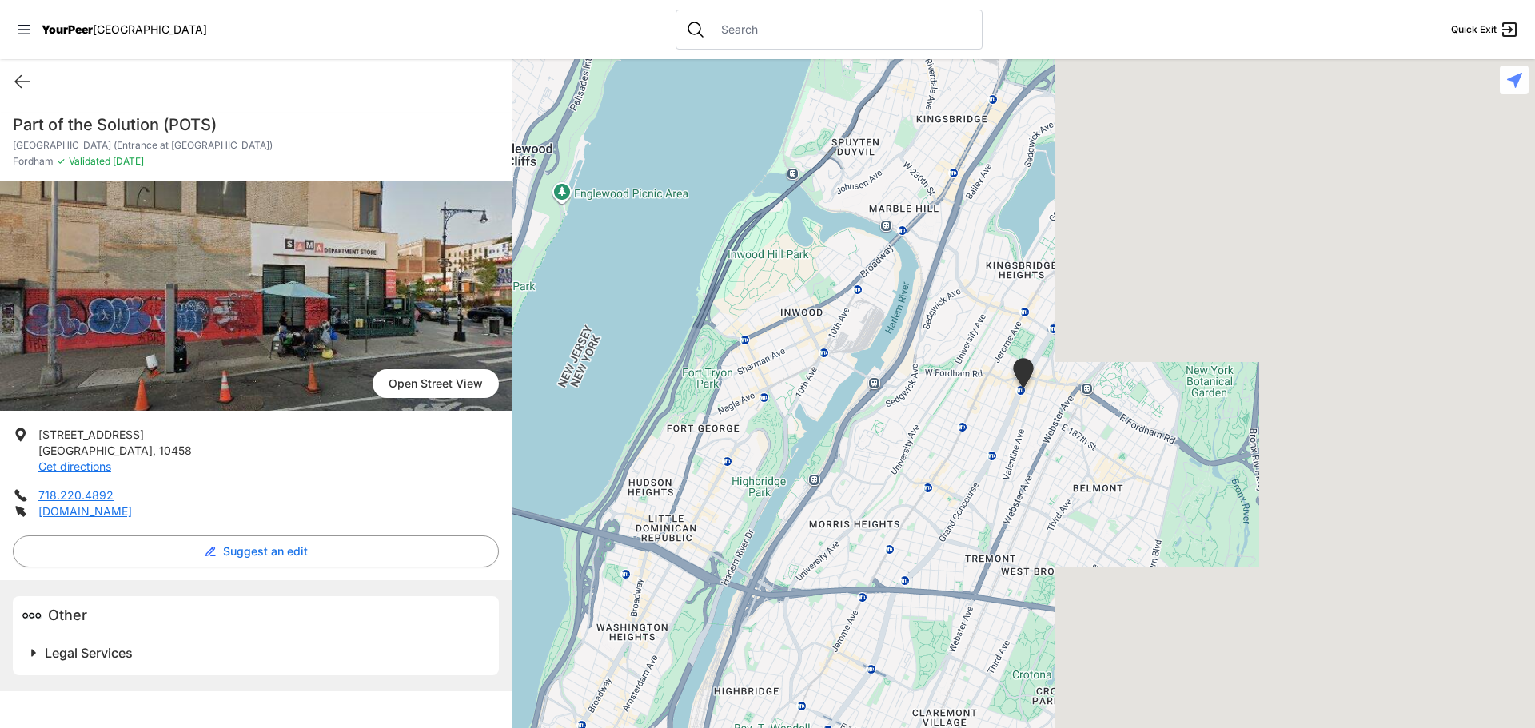  What do you see at coordinates (175, 450) in the screenshot?
I see `span: 10458` at bounding box center [175, 450].